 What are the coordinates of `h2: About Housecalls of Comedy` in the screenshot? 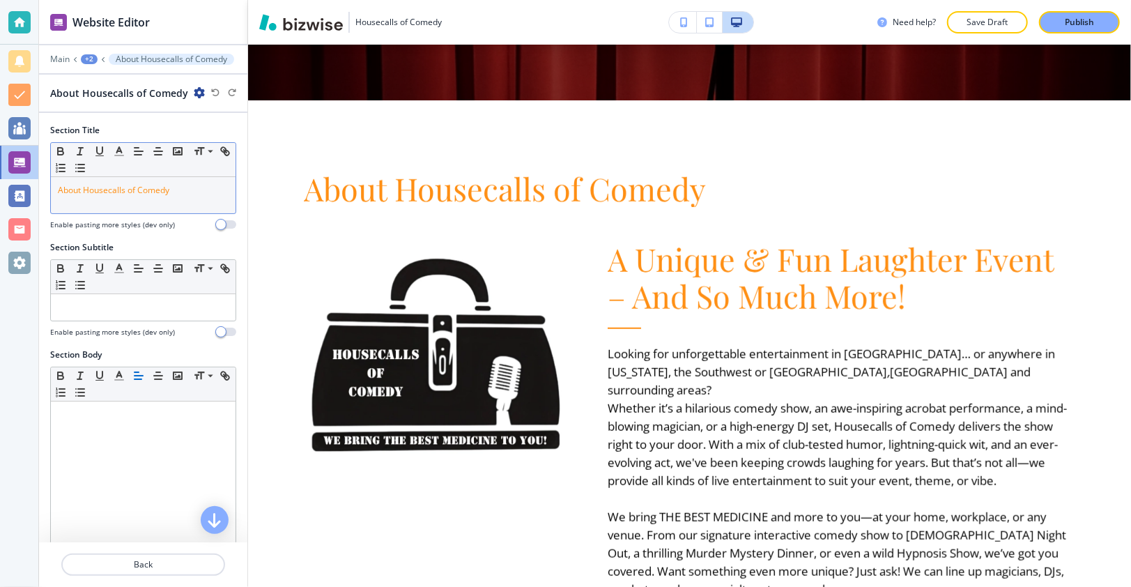 It's located at (119, 93).